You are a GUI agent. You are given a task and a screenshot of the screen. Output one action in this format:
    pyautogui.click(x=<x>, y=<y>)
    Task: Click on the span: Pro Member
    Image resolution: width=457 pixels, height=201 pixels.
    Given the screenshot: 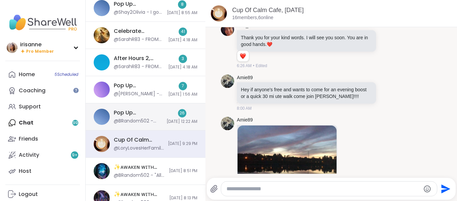 What is the action you would take?
    pyautogui.click(x=40, y=51)
    